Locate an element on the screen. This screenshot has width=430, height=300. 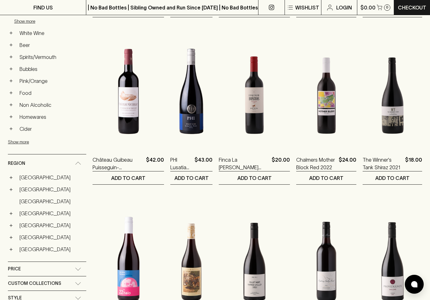
p: $24.00 is located at coordinates (348, 163).